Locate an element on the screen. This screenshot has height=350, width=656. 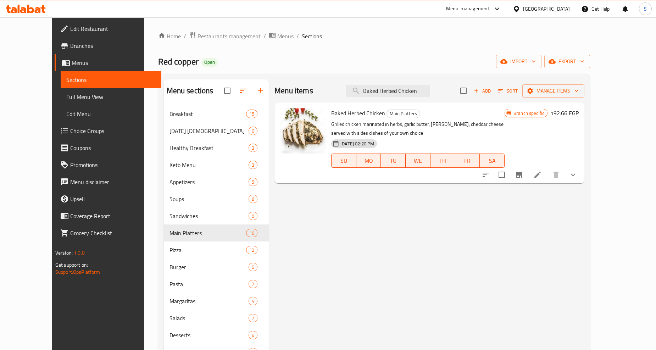
span: TU is located at coordinates (393, 161).